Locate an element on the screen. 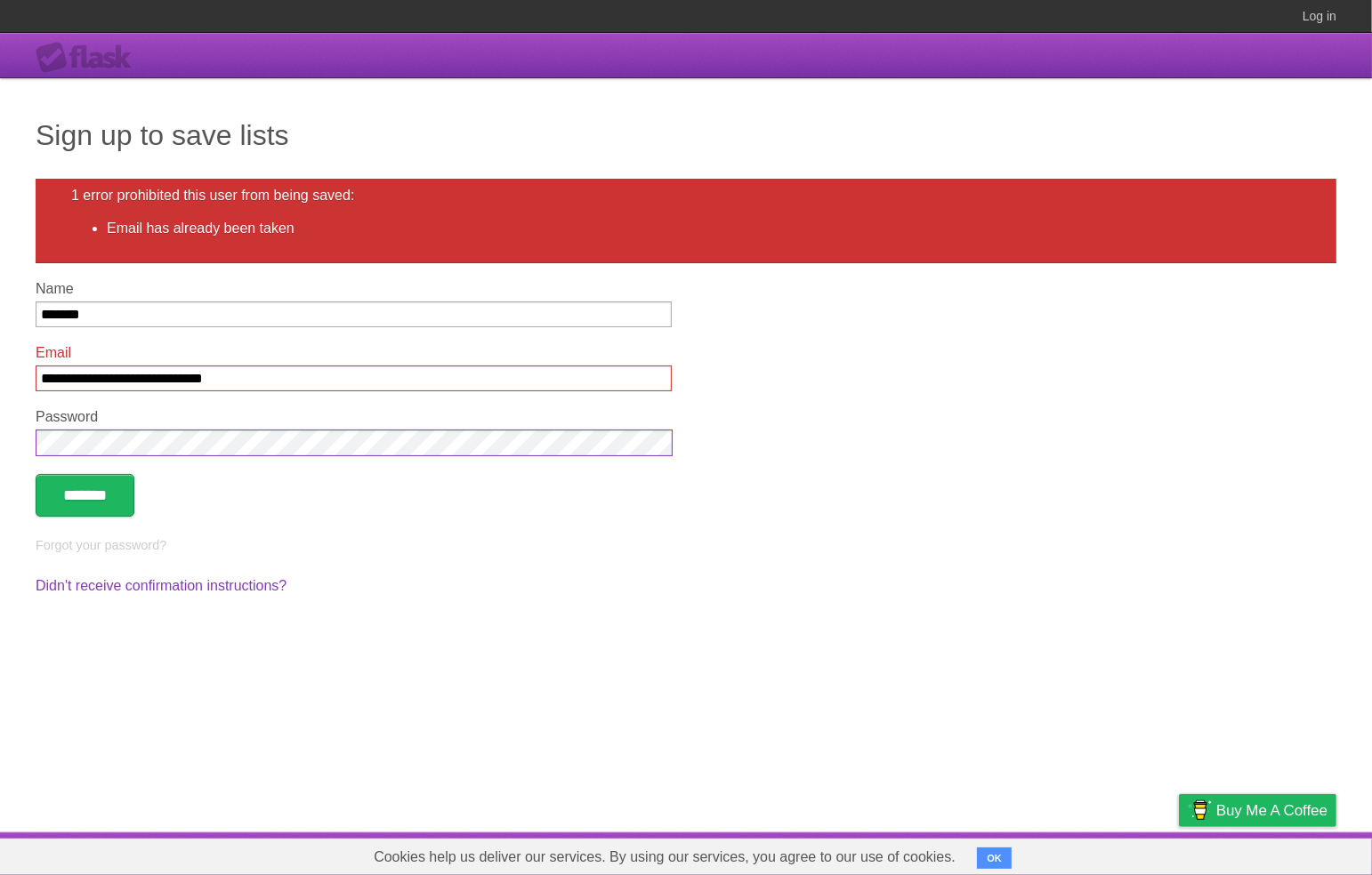 This screenshot has height=875, width=1372. a: Didn't receive confirmation instructions? is located at coordinates (161, 585).